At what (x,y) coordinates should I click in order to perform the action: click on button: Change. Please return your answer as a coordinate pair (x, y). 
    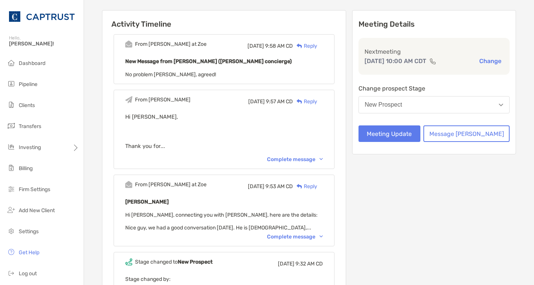
    Looking at the image, I should click on (490, 61).